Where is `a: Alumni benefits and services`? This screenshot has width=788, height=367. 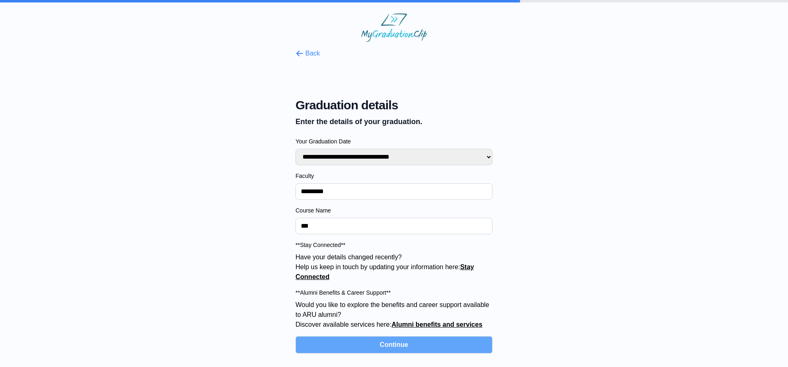
a: Alumni benefits and services is located at coordinates (437, 324).